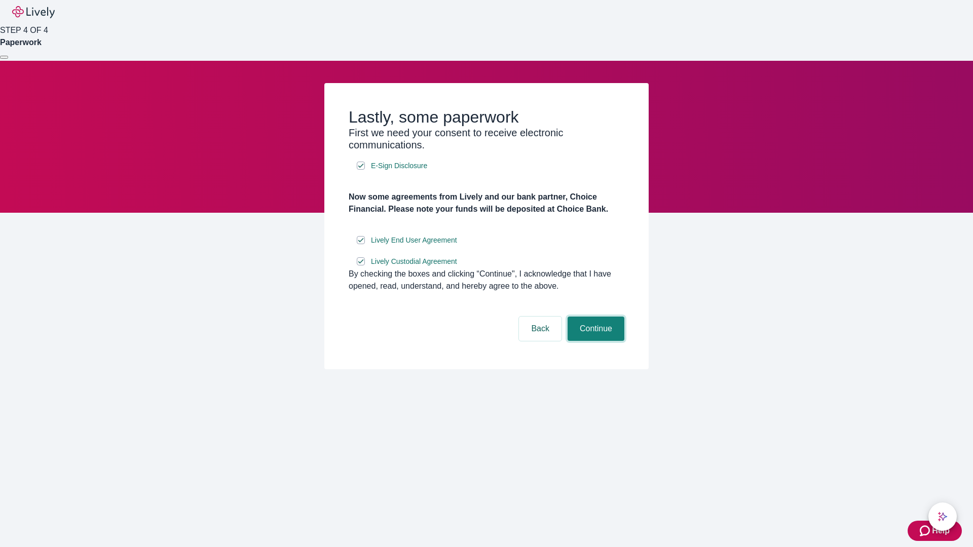 Image resolution: width=973 pixels, height=547 pixels. What do you see at coordinates (943, 517) in the screenshot?
I see `svg: Lively AI Assistant` at bounding box center [943, 517].